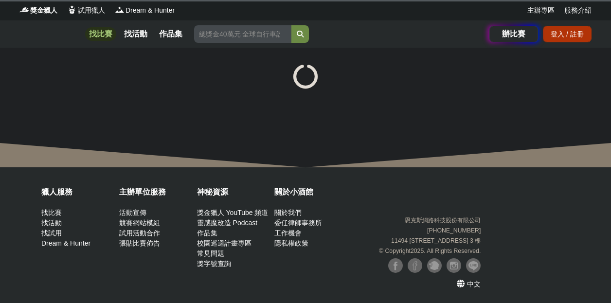 The width and height of the screenshot is (611, 303). Describe the element at coordinates (434, 266) in the screenshot. I see `img: Plurk` at that location.